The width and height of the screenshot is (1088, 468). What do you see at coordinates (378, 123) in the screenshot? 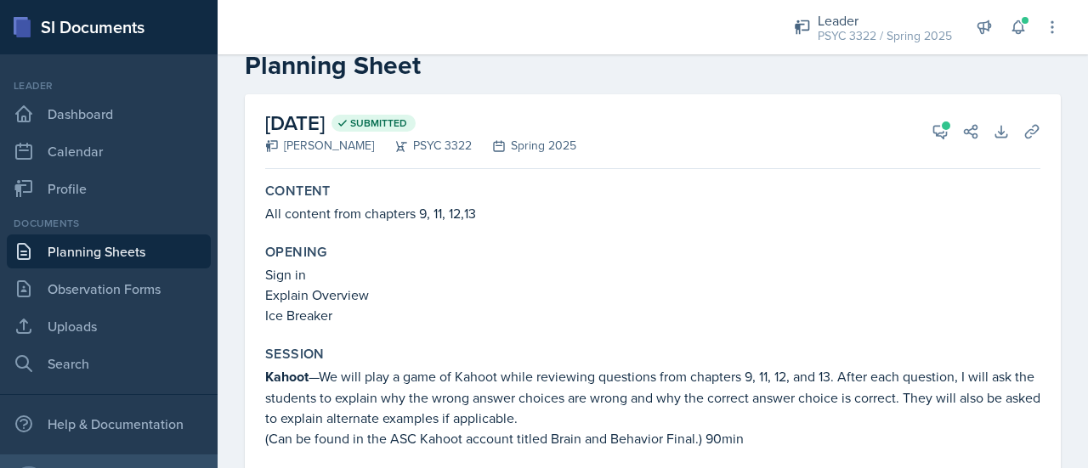
I see `span: Submitted` at bounding box center [378, 123].